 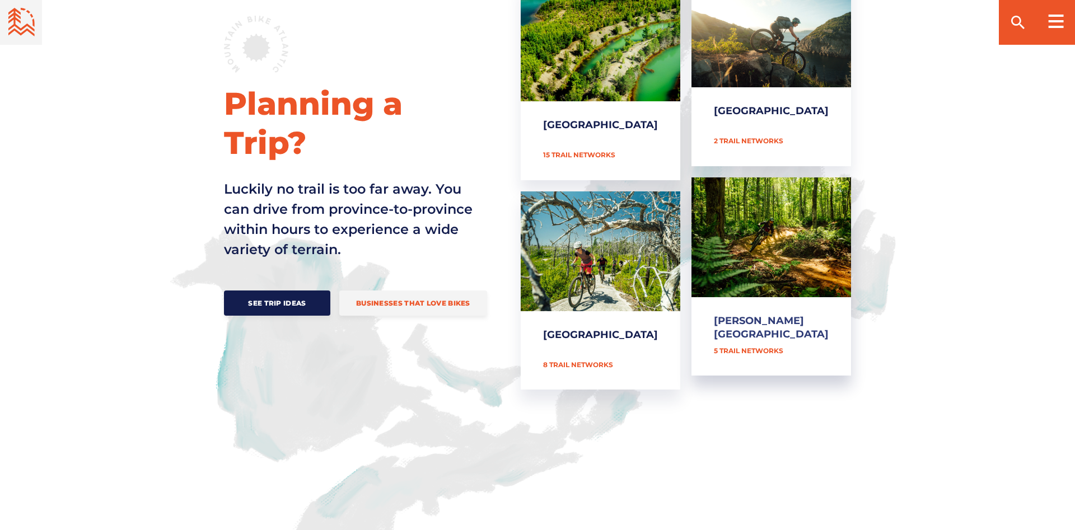 I want to click on h2: Planning a Trip?, so click(x=356, y=123).